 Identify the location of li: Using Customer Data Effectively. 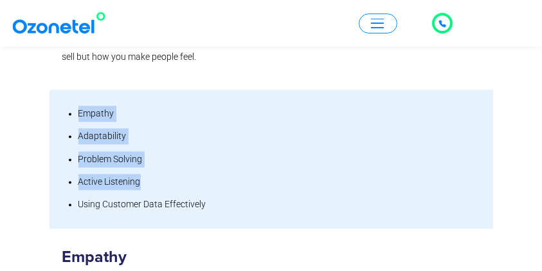
(279, 204).